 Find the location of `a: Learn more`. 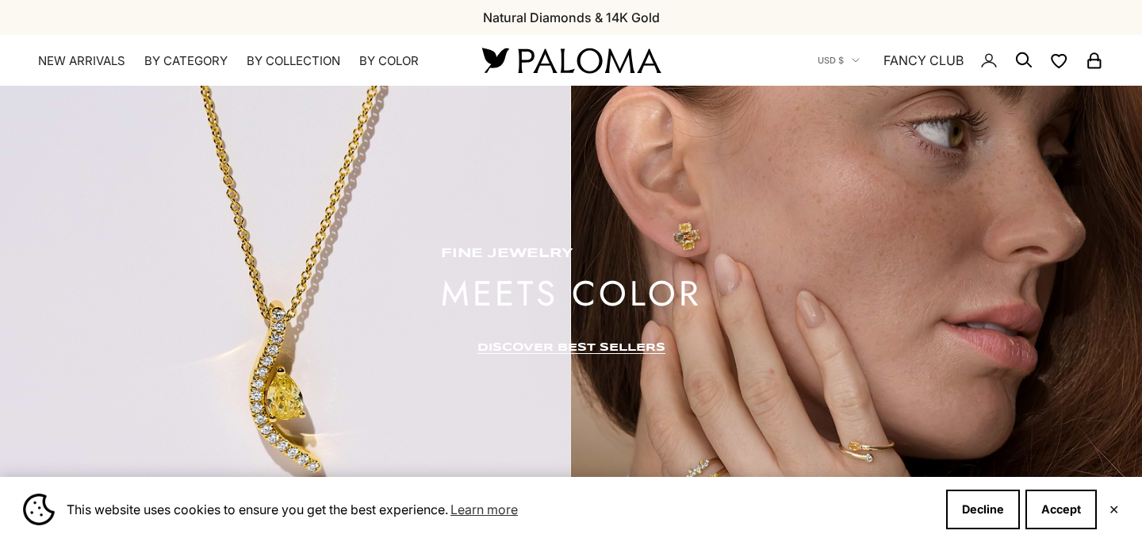

a: Learn more is located at coordinates (484, 509).